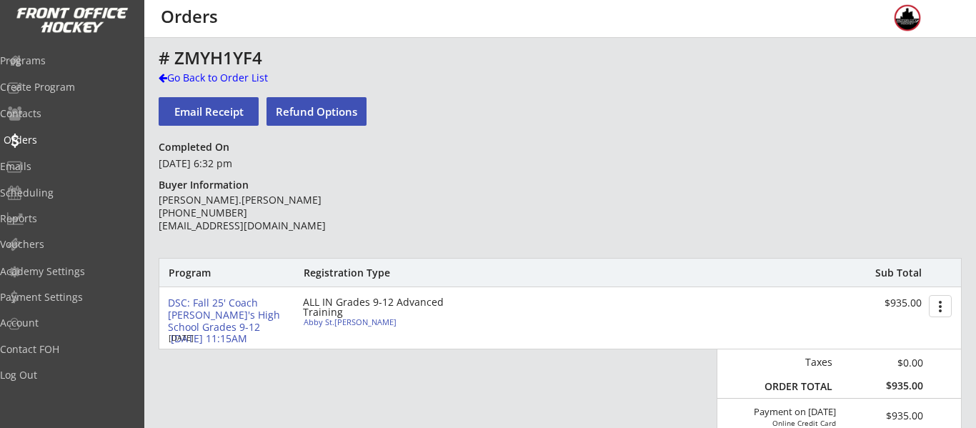  I want to click on div: Go Back to Order List, so click(232, 78).